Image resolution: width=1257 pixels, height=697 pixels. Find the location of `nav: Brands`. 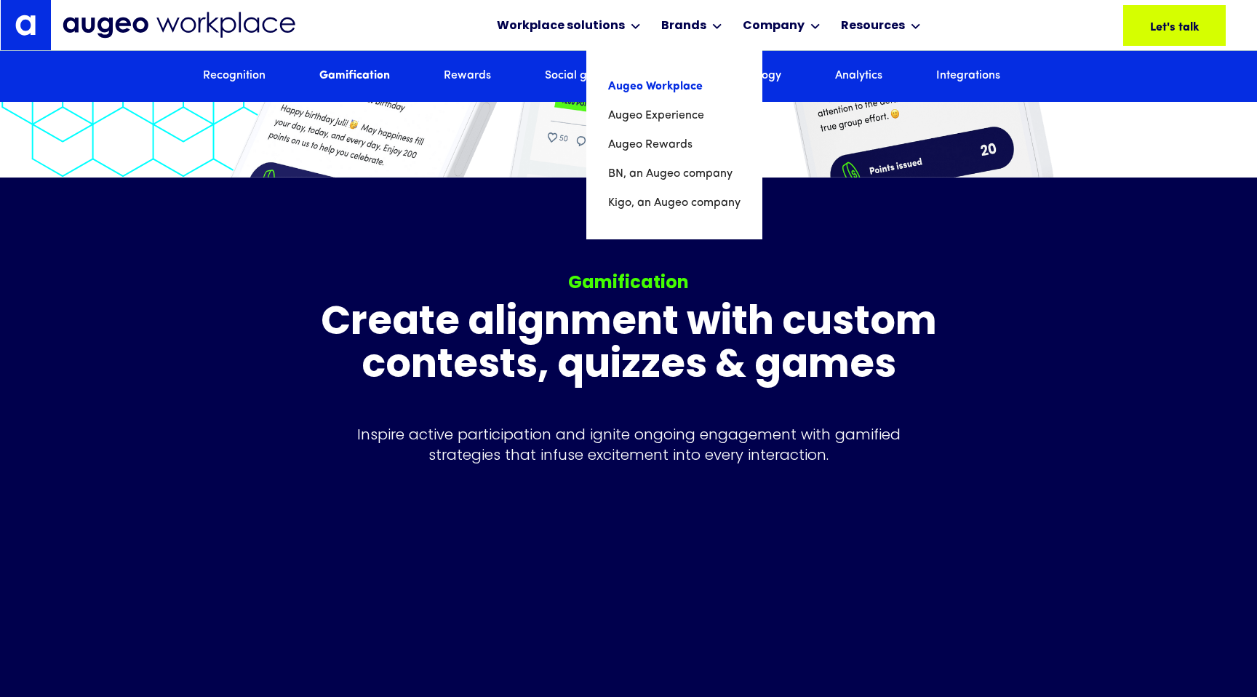

nav: Brands is located at coordinates (674, 145).